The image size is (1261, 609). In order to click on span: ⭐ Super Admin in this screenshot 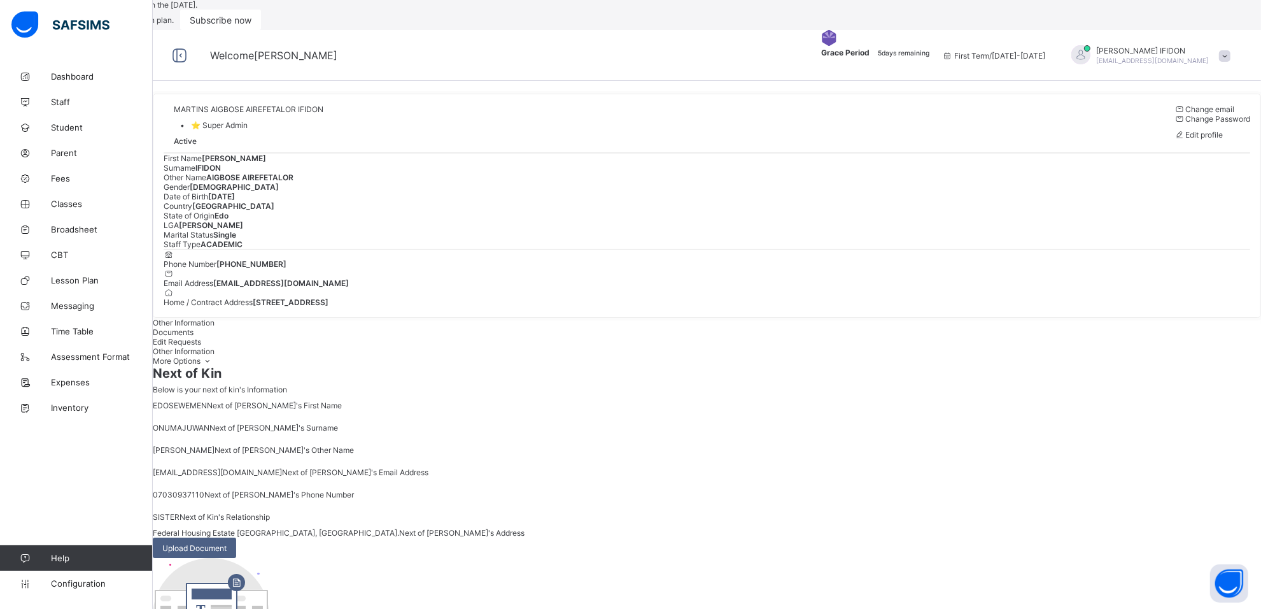, I will do `click(219, 125)`.